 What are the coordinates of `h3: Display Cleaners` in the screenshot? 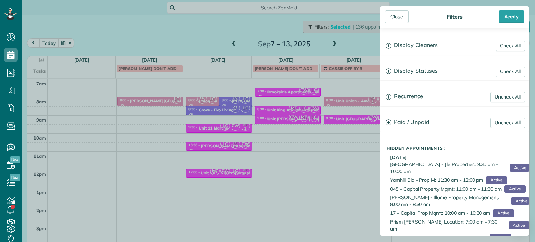 It's located at (455, 45).